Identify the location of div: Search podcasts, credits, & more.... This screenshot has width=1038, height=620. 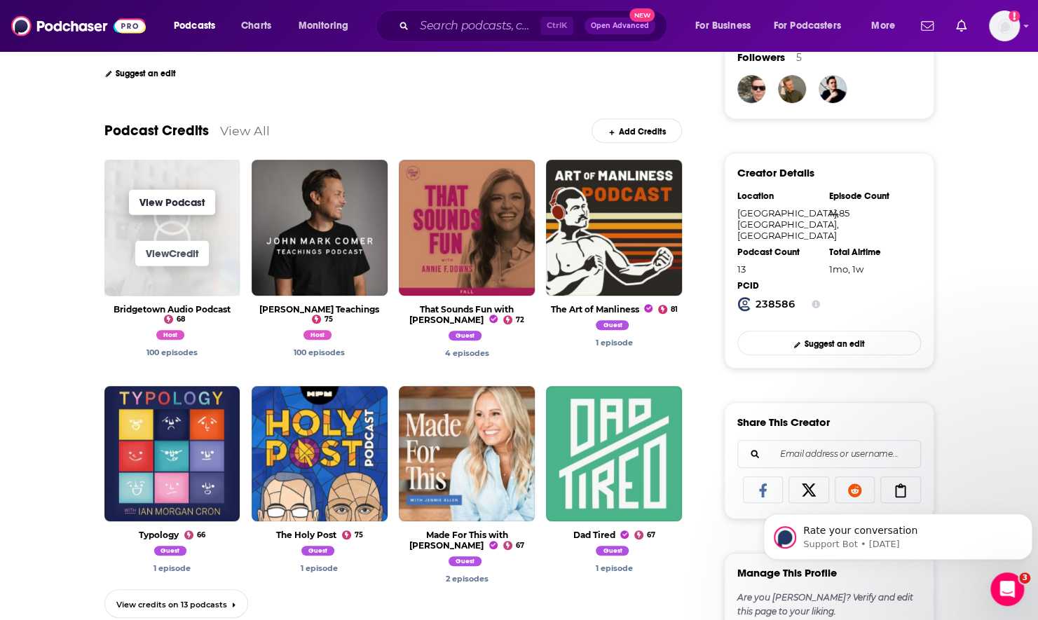
(535, 26).